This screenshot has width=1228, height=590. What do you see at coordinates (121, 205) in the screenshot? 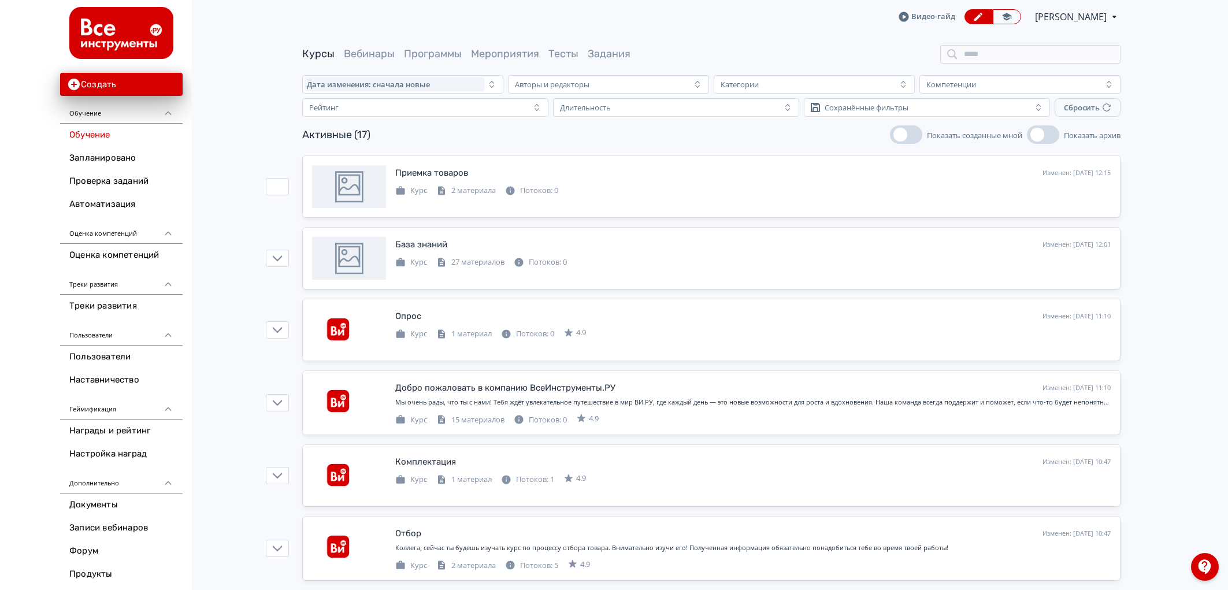
I see `a: Автоматизация` at bounding box center [121, 205].